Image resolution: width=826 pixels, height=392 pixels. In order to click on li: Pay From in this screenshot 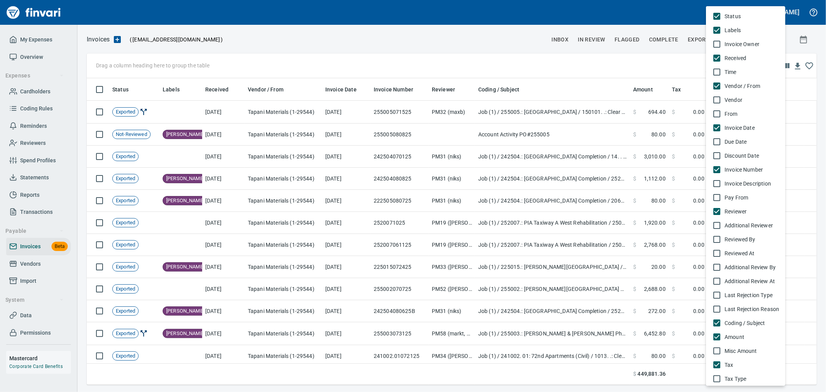, I will do `click(746, 198)`.